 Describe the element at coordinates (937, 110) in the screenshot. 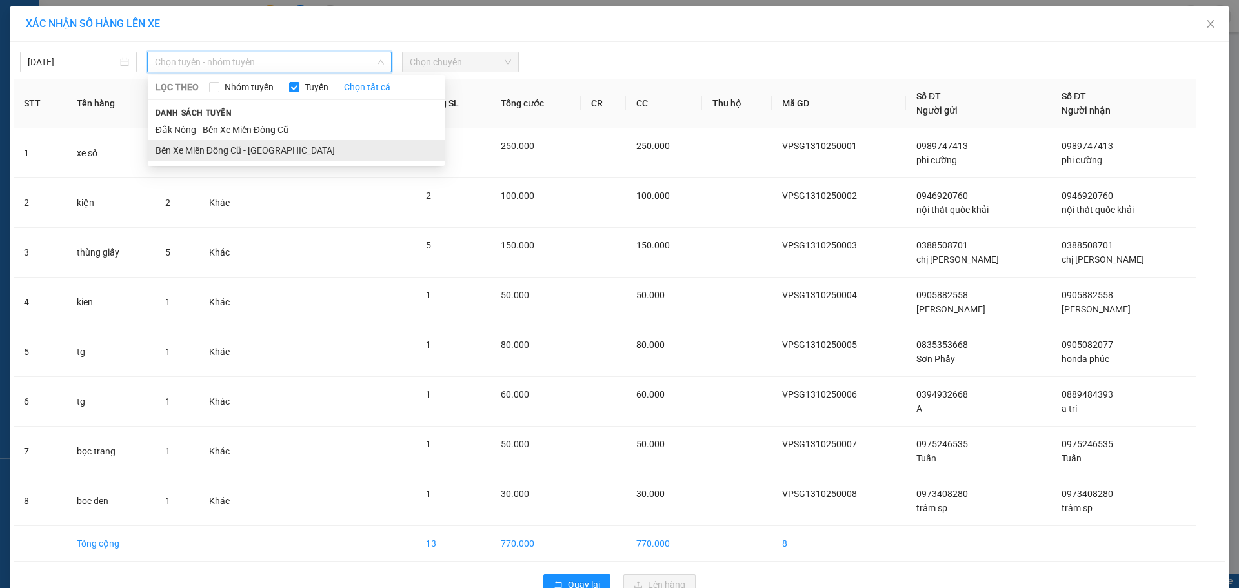

I see `span: Người gửi` at that location.